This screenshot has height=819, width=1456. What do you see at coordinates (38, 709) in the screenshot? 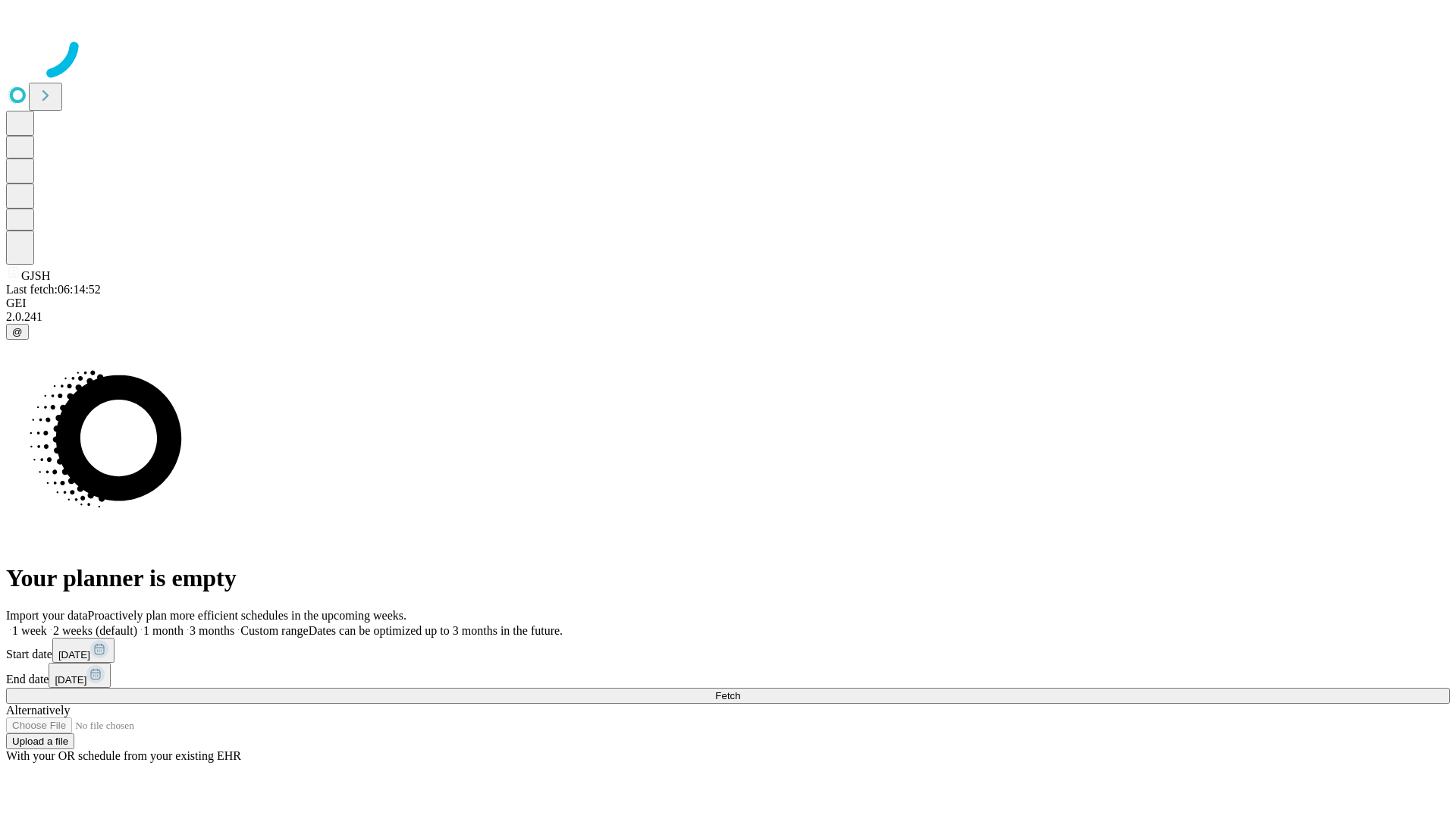
I see `span: Alternatively` at bounding box center [38, 709].